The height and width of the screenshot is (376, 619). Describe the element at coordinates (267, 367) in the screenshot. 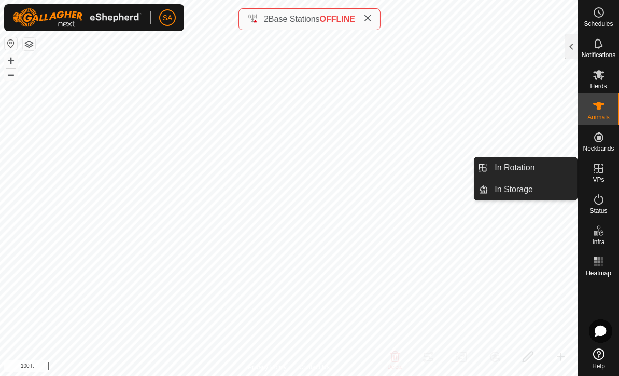

I see `a: Privacy Policy` at that location.